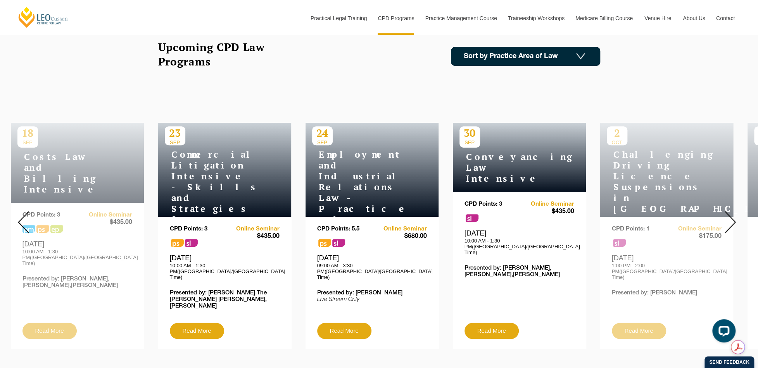  What do you see at coordinates (461, 18) in the screenshot?
I see `a: Practice Management Course` at bounding box center [461, 18].